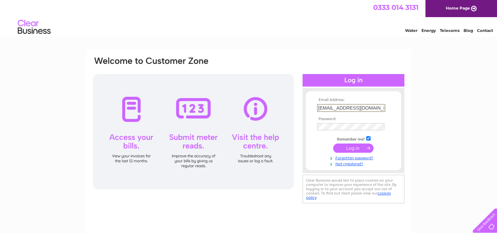  I want to click on th: Email Address:, so click(353, 100).